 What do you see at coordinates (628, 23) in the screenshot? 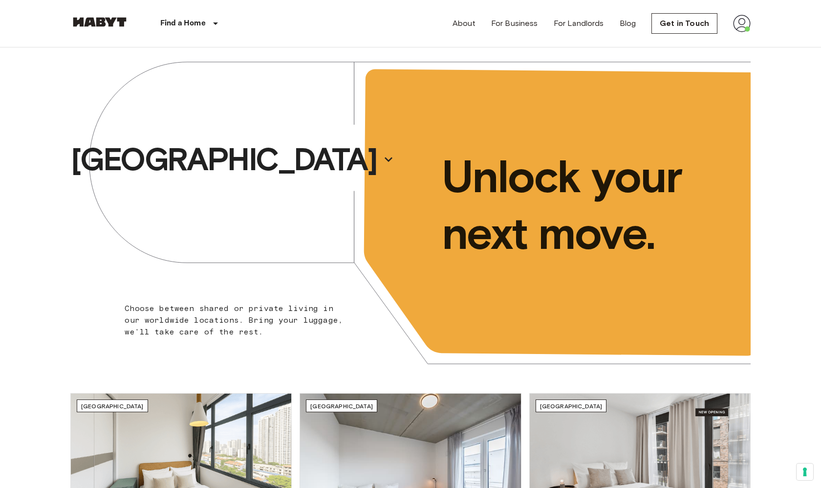
I see `a: Blog` at bounding box center [628, 23].